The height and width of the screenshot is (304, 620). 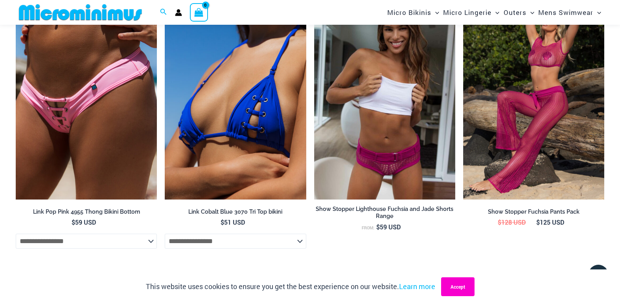 What do you see at coordinates (385, 213) in the screenshot?
I see `h2: Show Stopper Lighthouse Fuchsia and Jade Shorts Range` at bounding box center [385, 213].